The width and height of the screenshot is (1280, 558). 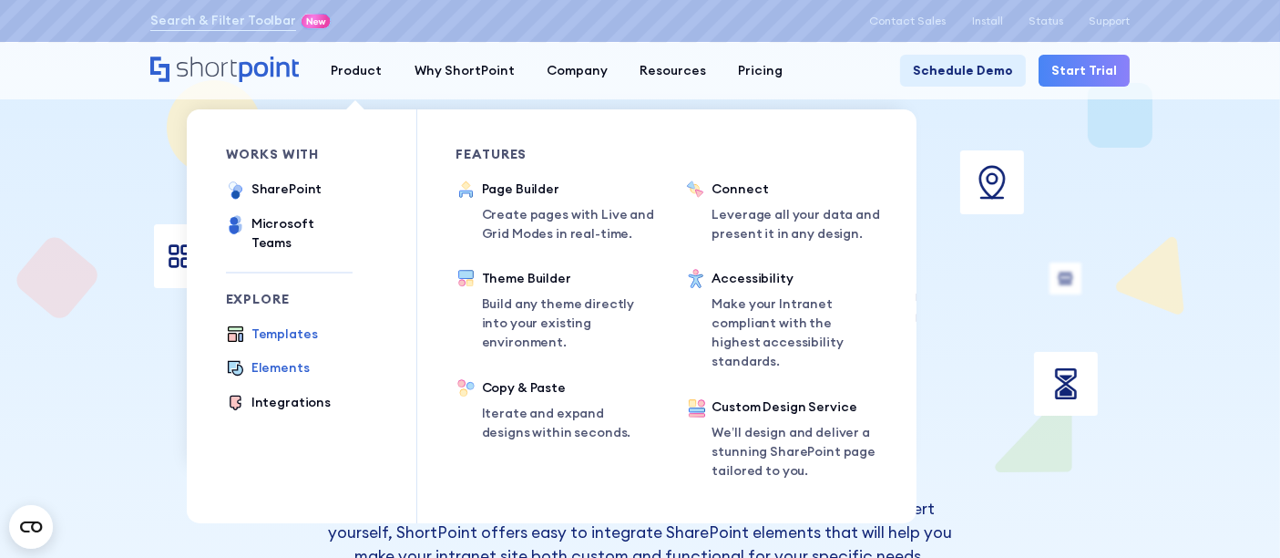 I want to click on div: works with, so click(x=290, y=154).